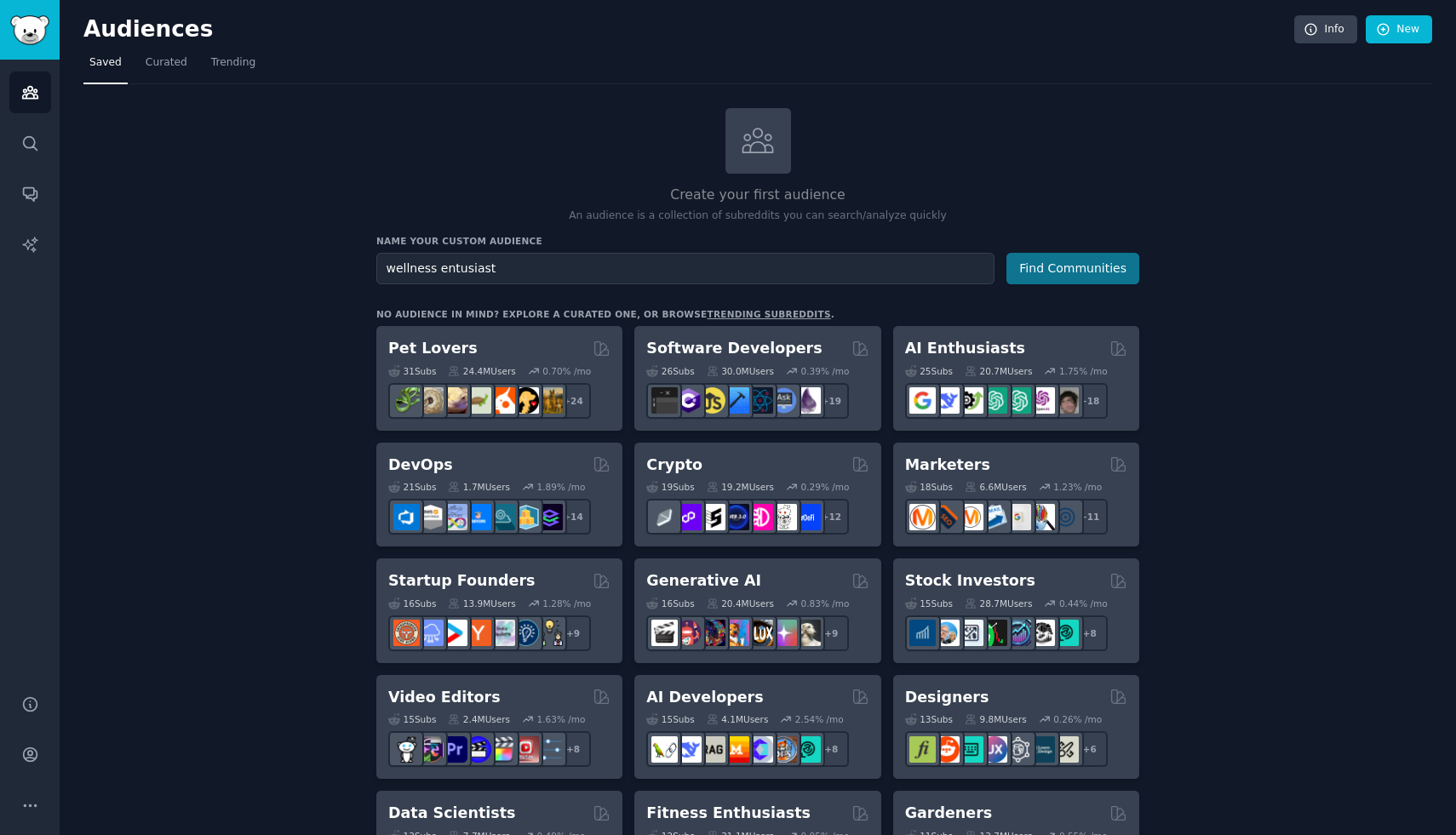 The height and width of the screenshot is (835, 1456). What do you see at coordinates (970, 400) in the screenshot?
I see `img: AItoolsCatalog` at bounding box center [970, 400].